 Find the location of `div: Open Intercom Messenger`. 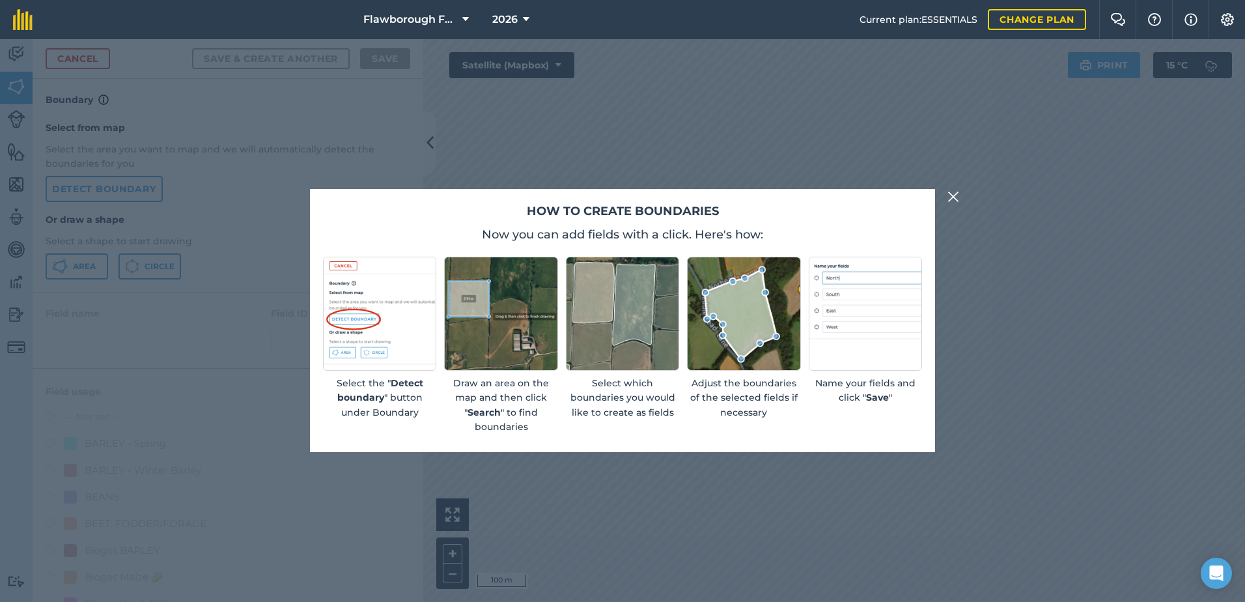

div: Open Intercom Messenger is located at coordinates (1216, 573).